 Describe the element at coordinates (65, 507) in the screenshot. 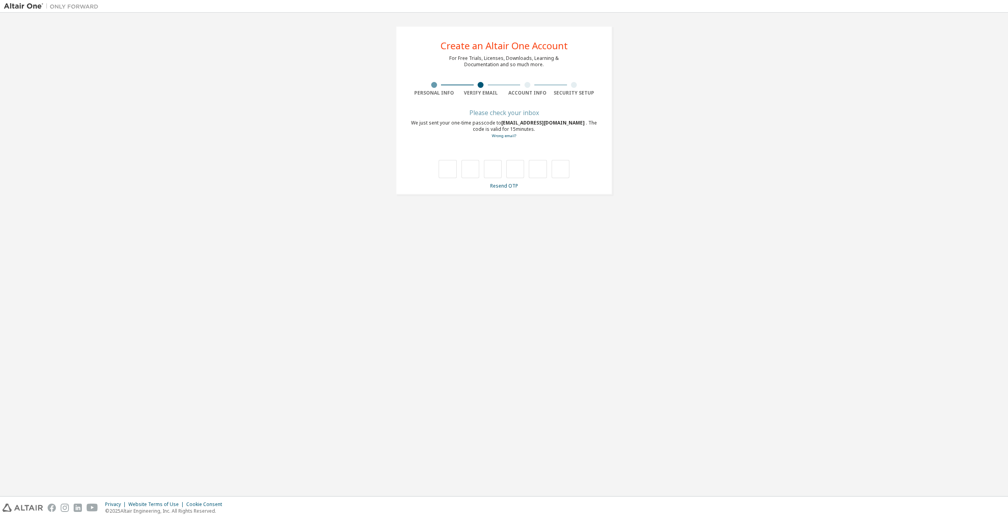

I see `img: instagram.svg` at that location.